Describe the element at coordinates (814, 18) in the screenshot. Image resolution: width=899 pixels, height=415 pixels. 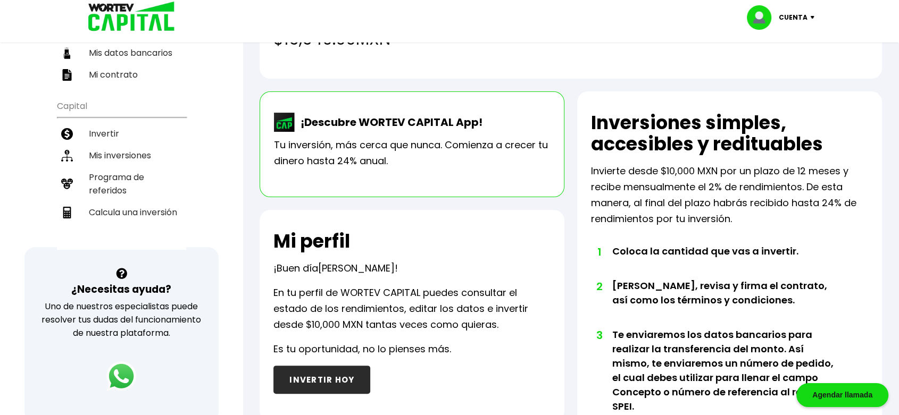
I see `img: icon-down` at that location.